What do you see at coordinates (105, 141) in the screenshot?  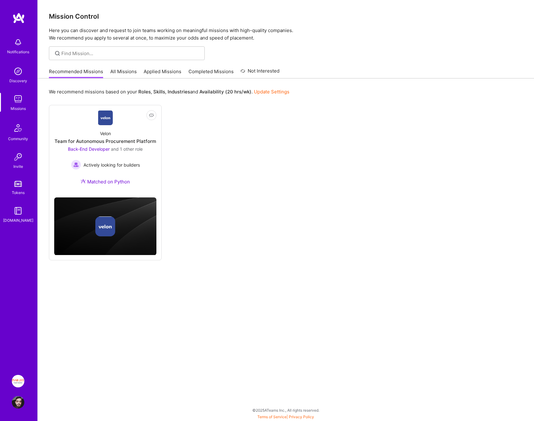 I see `div: Team for Autonomous Procurement Platform` at bounding box center [105, 141].